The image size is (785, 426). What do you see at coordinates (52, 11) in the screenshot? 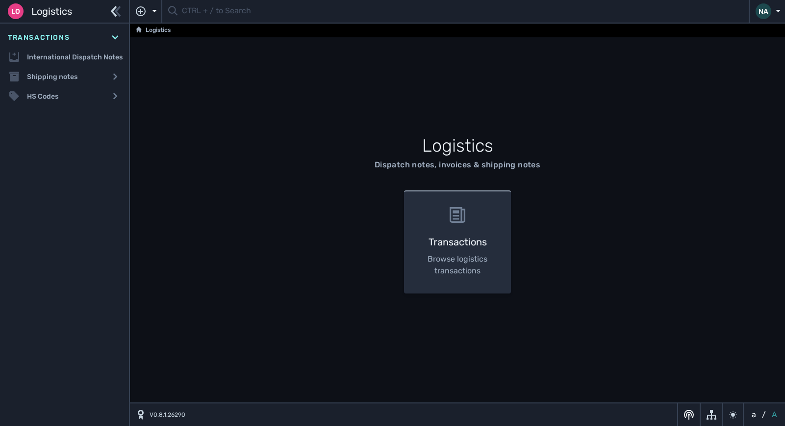
I see `span: Logistics` at bounding box center [52, 11].